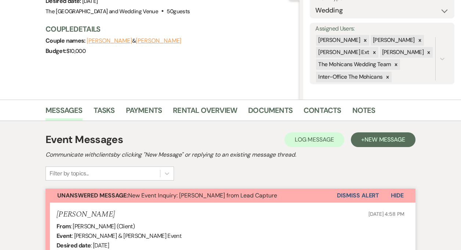 The image size is (461, 250). I want to click on a: Contacts, so click(322, 112).